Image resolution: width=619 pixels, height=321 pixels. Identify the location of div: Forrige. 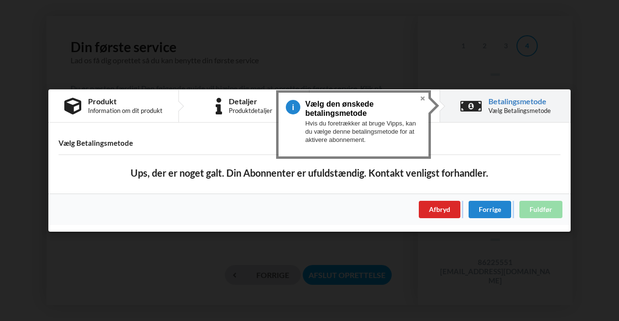
(490, 210).